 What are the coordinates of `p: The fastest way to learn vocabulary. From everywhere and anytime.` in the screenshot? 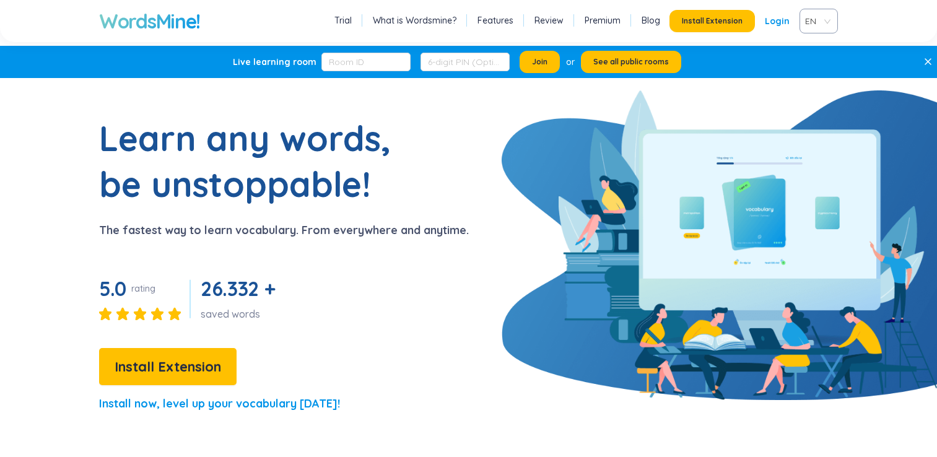 It's located at (284, 230).